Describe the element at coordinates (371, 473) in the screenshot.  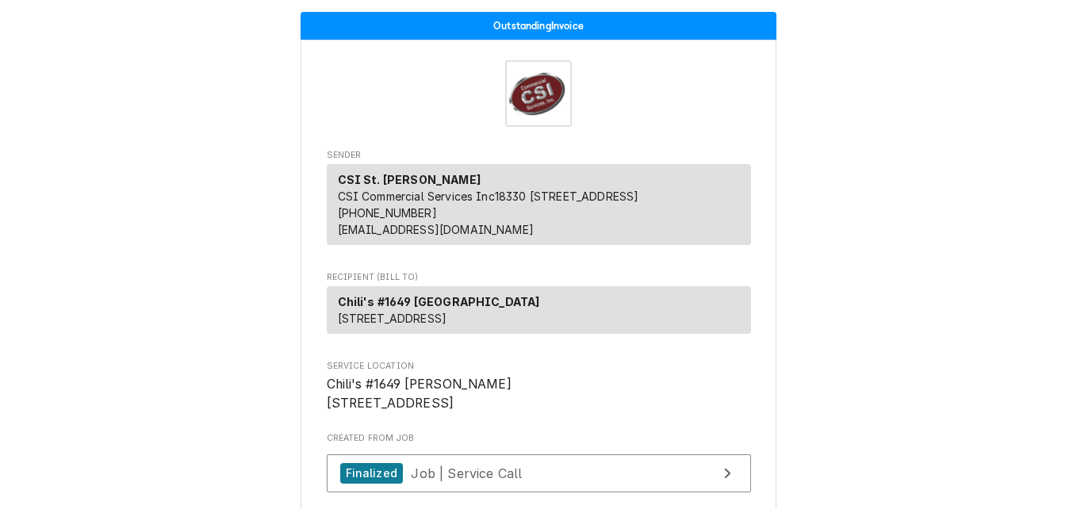
I see `div: Finalized` at that location.